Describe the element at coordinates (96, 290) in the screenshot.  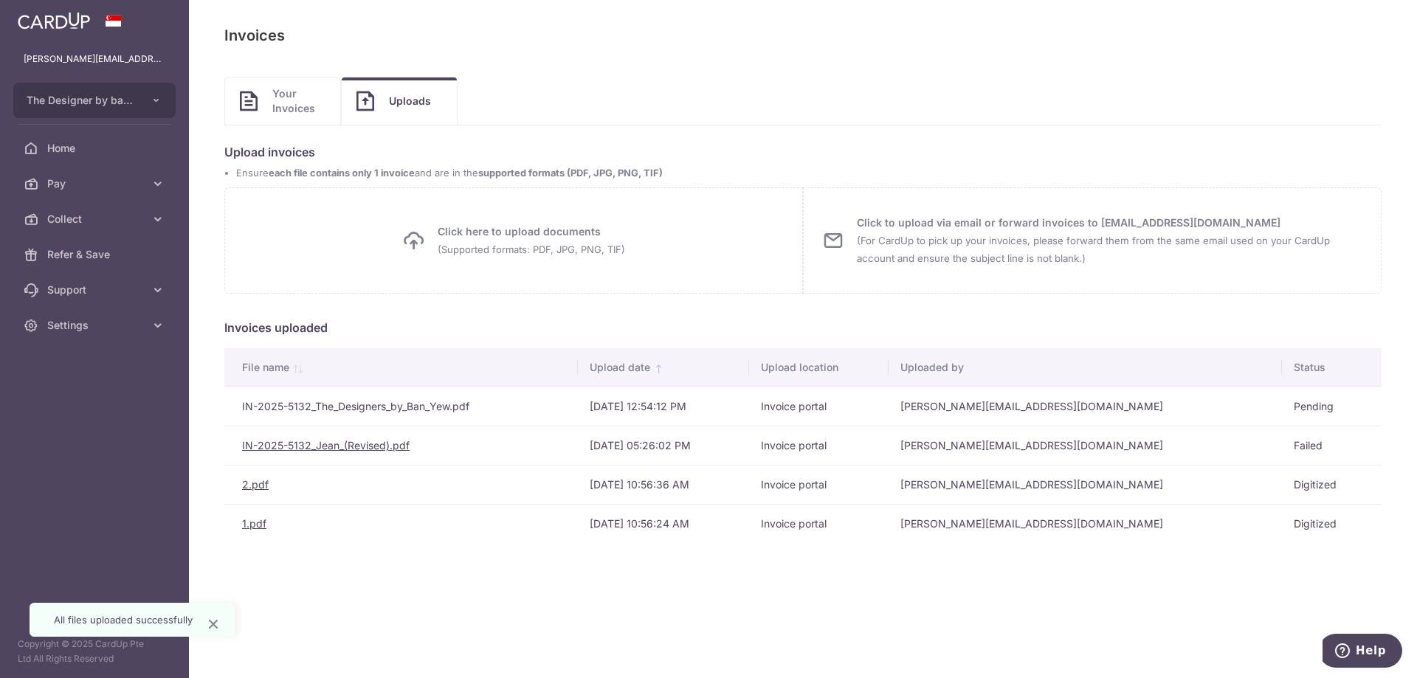
I see `span: Support` at that location.